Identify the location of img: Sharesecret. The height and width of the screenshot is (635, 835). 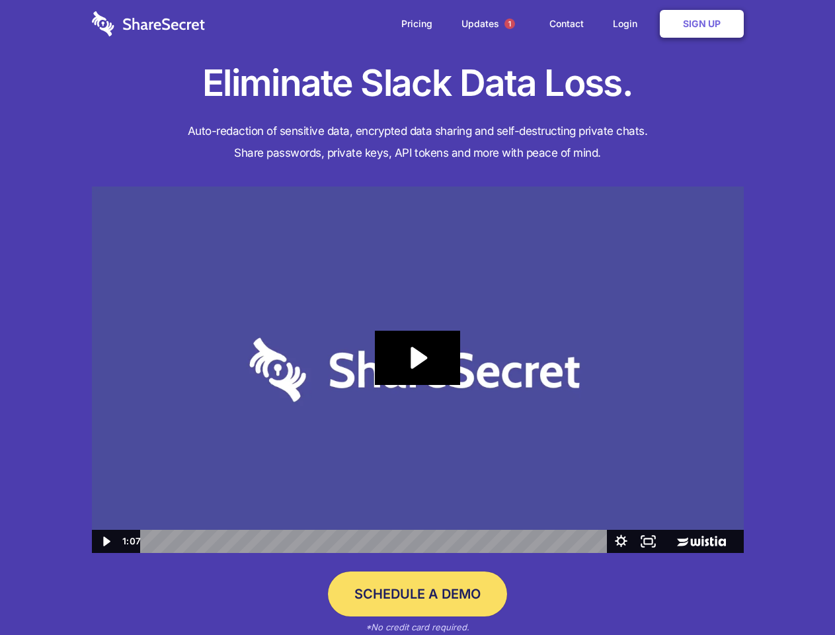
(418, 370).